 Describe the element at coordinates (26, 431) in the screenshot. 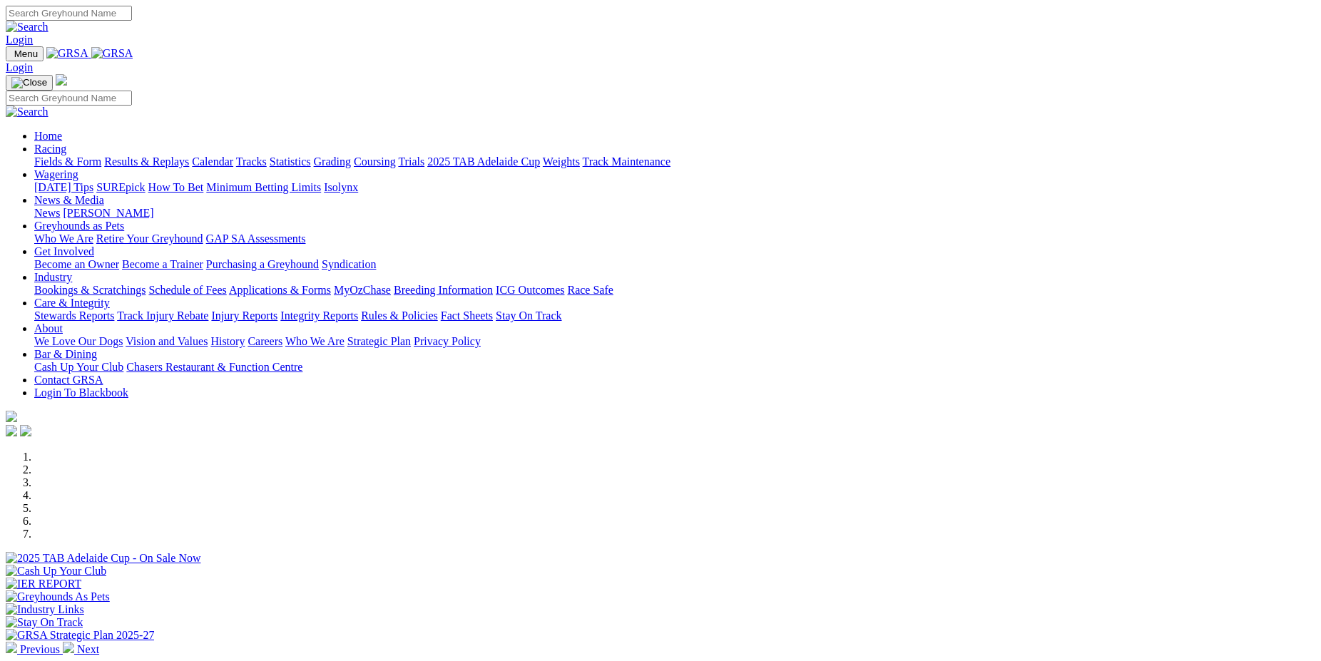

I see `img: twitter.svg` at that location.